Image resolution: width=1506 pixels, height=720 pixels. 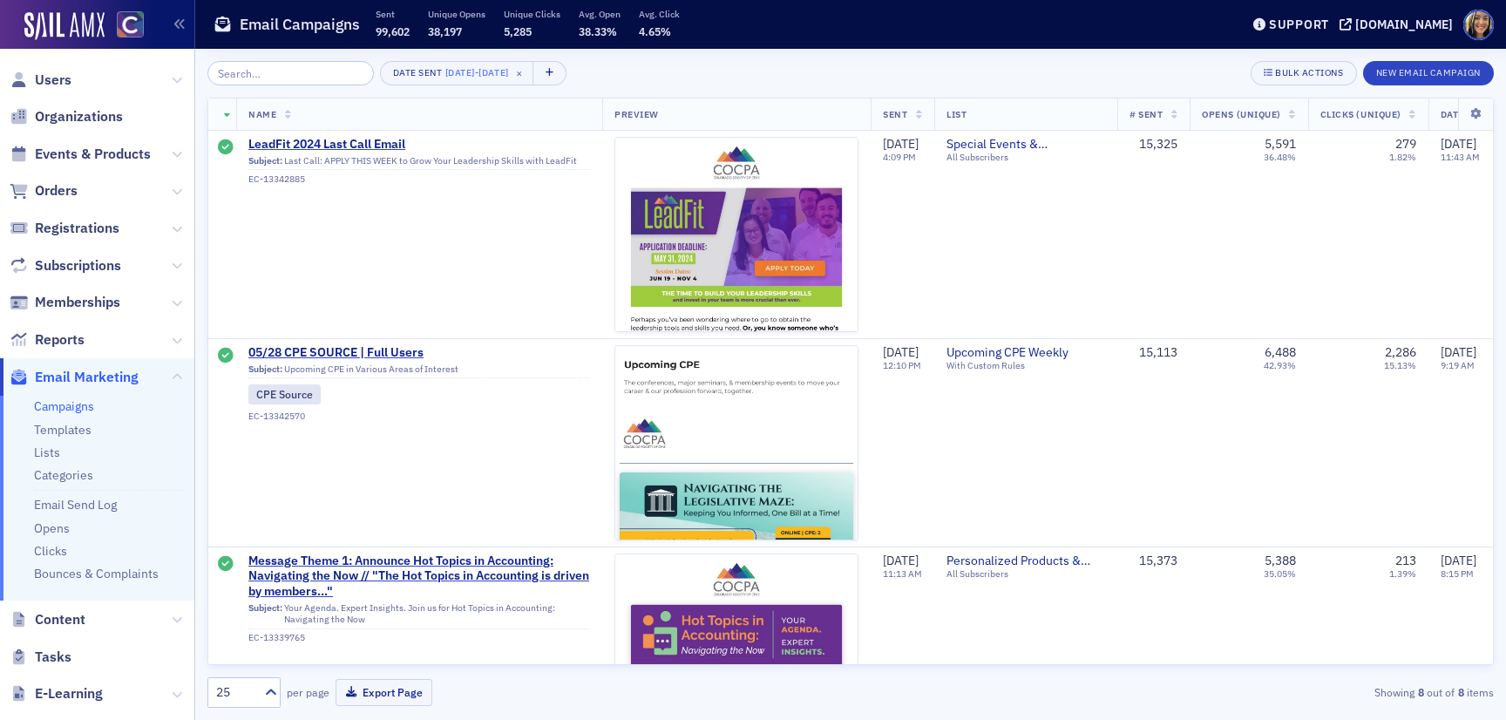 What do you see at coordinates (1153, 561) in the screenshot?
I see `div: 15,373` at bounding box center [1153, 561].